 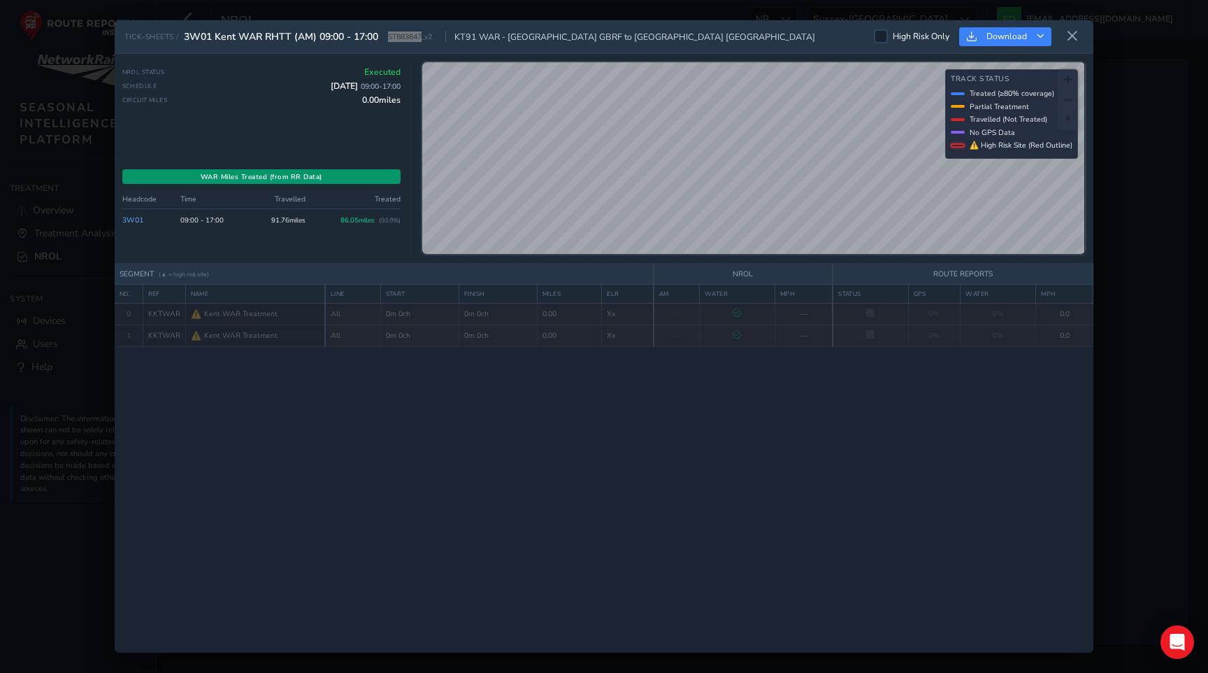 What do you see at coordinates (213, 199) in the screenshot?
I see `th: Time` at bounding box center [213, 199].